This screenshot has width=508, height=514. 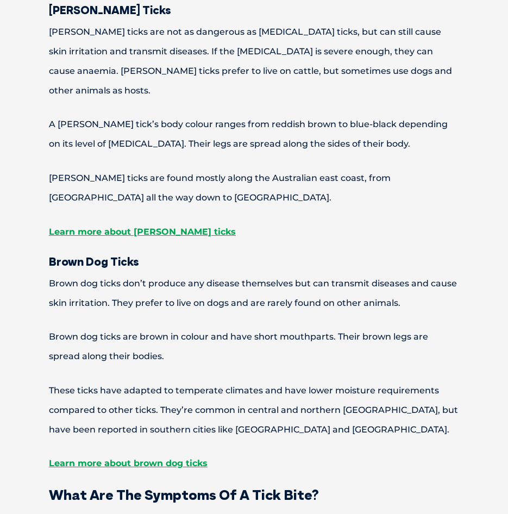 What do you see at coordinates (254, 294) in the screenshot?
I see `p: Brown dog ticks don’t produce any disease themselves but can transmit diseases and cause skin irr...` at bounding box center [254, 294].